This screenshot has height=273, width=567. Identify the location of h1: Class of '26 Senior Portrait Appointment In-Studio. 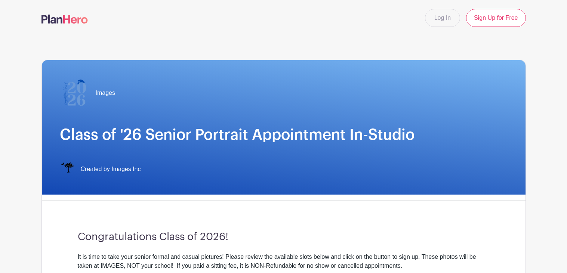
(284, 135).